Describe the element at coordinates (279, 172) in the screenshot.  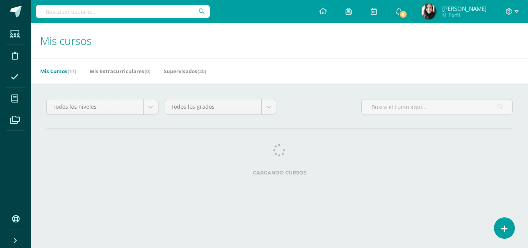
I see `label: Cargando cursos` at that location.